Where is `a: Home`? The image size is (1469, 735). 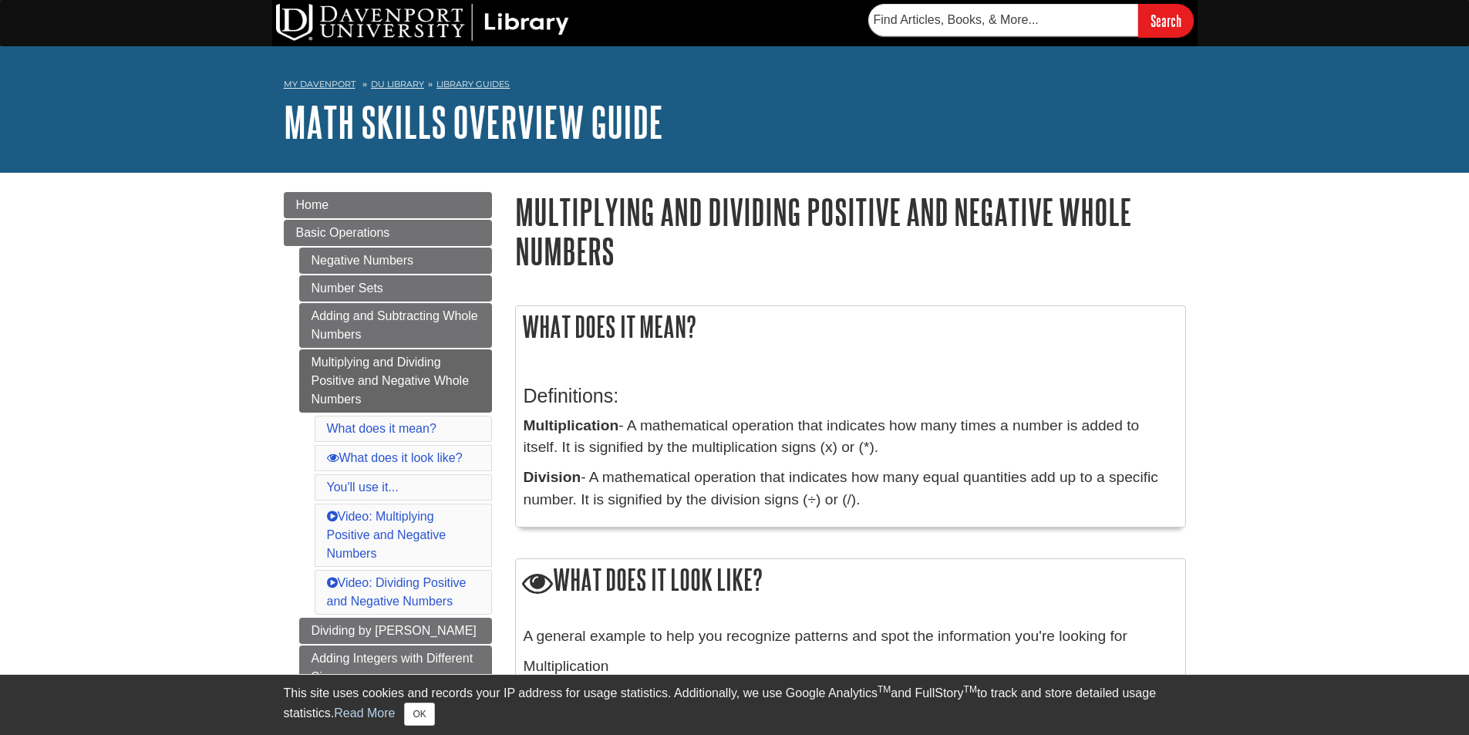 a: Home is located at coordinates (388, 205).